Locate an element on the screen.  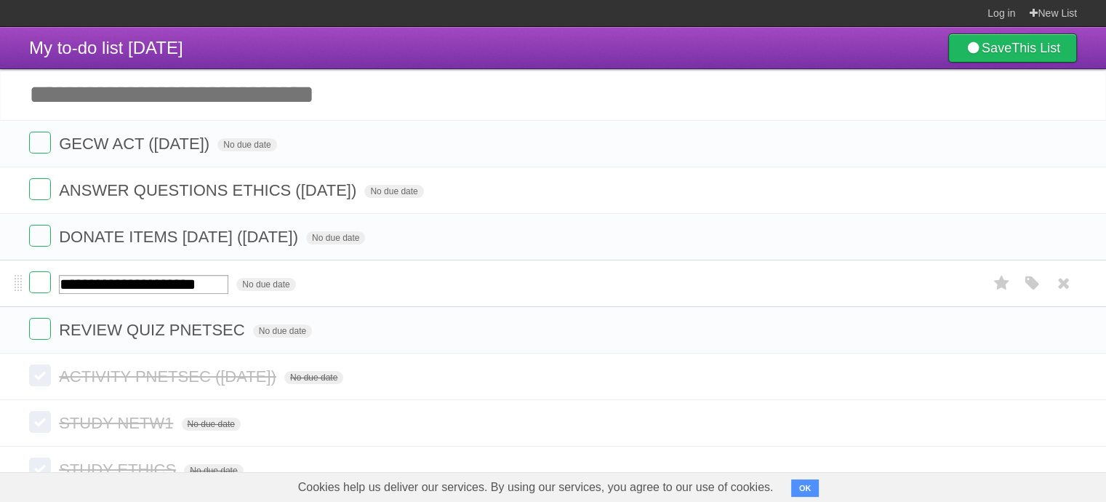
span: STUDY ETHICS is located at coordinates (119, 469).